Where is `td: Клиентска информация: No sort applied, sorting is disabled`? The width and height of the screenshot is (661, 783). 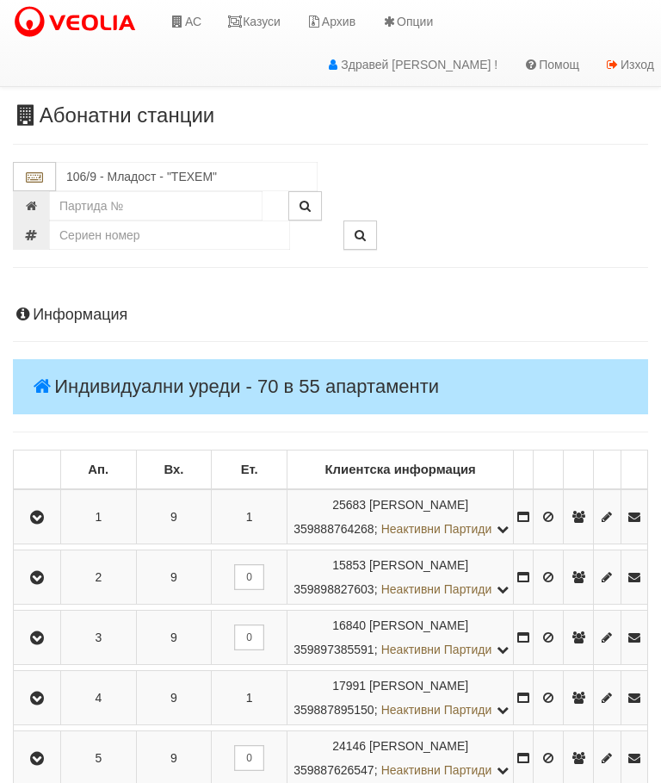
td: Клиентска информация: No sort applied, sorting is disabled is located at coordinates (400, 470).